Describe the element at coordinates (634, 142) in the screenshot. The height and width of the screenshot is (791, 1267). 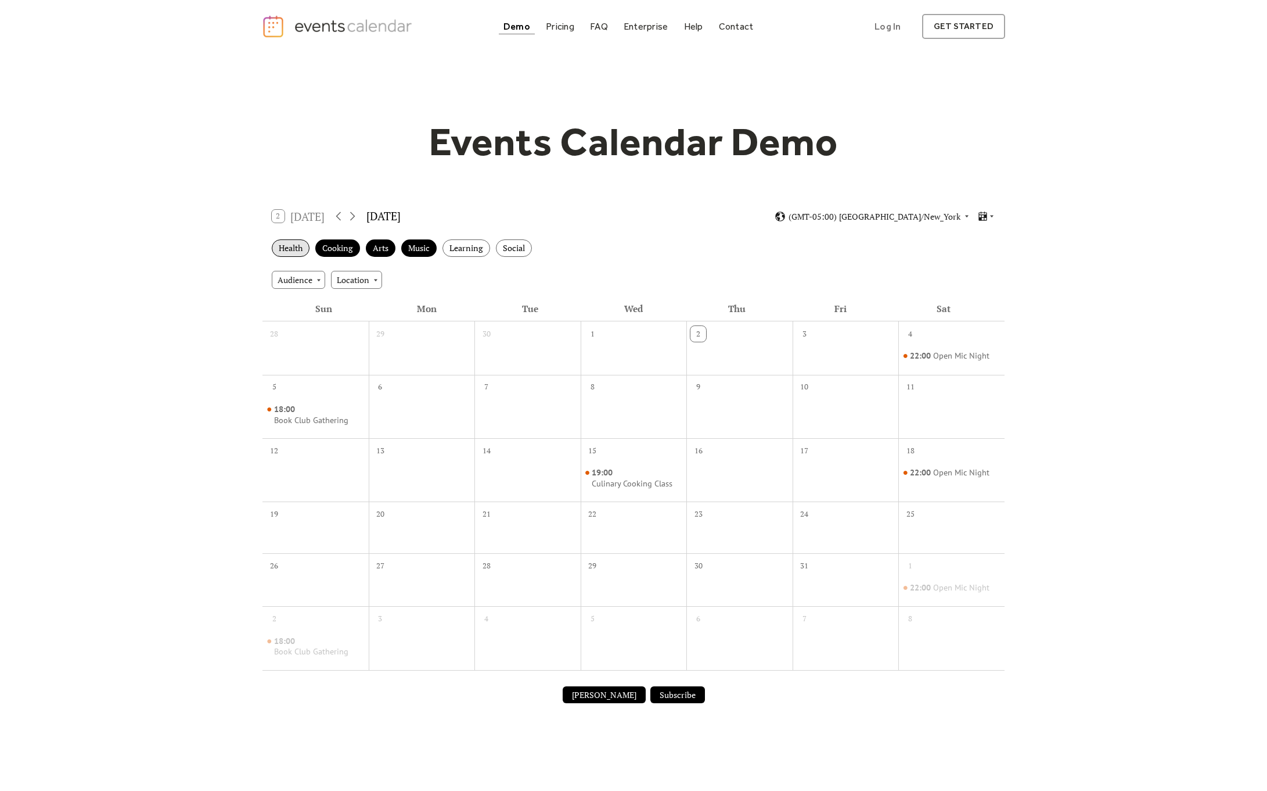
I see `h1: Events Calendar Demo` at that location.